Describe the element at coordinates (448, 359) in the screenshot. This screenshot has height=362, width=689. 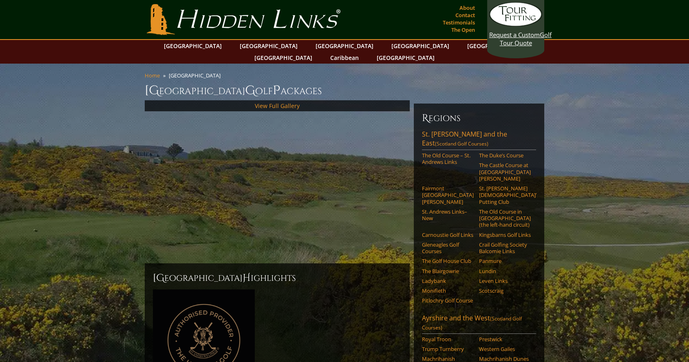
I see `a: Machrihanish` at that location.